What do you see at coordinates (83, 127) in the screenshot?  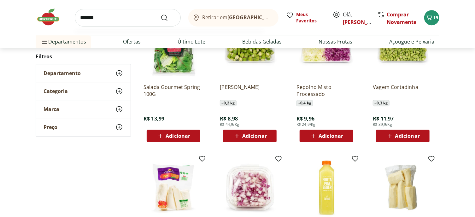 I see `button: Preço` at bounding box center [83, 127].